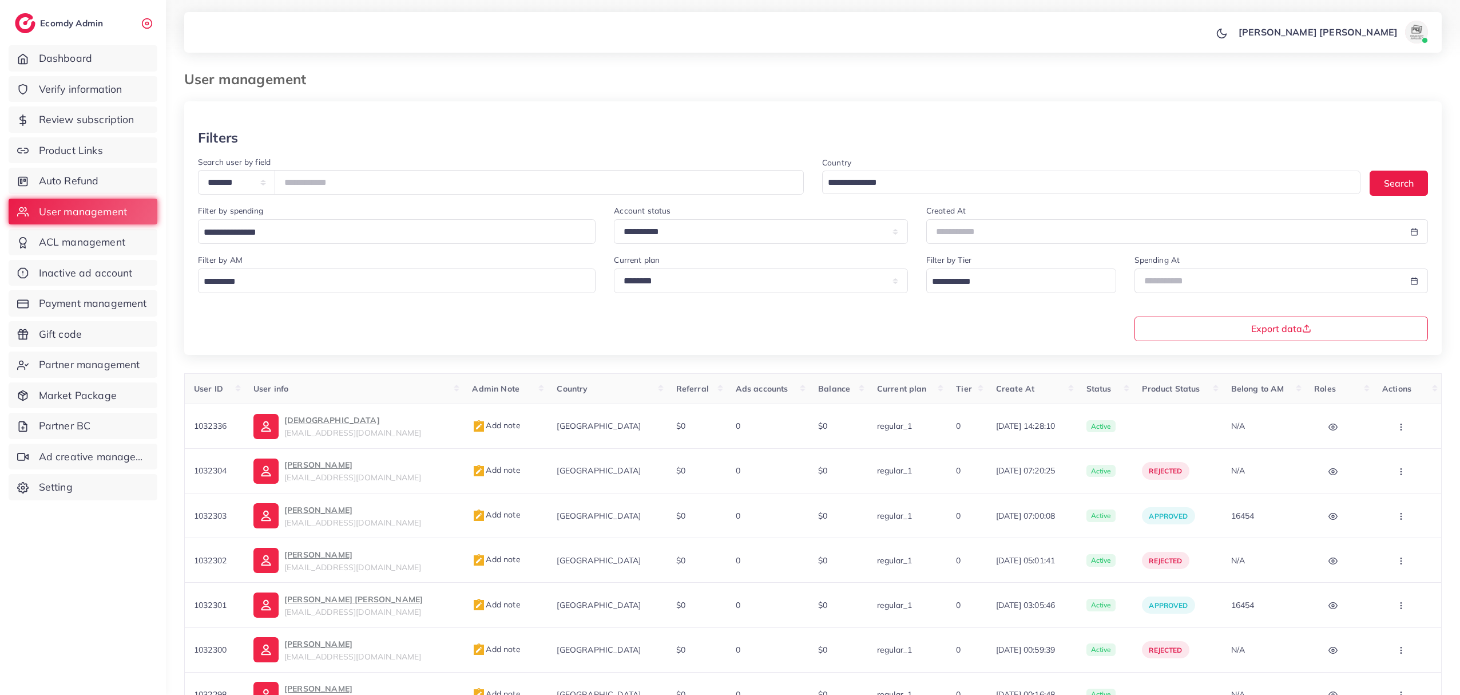  I want to click on a: Review subscription, so click(83, 120).